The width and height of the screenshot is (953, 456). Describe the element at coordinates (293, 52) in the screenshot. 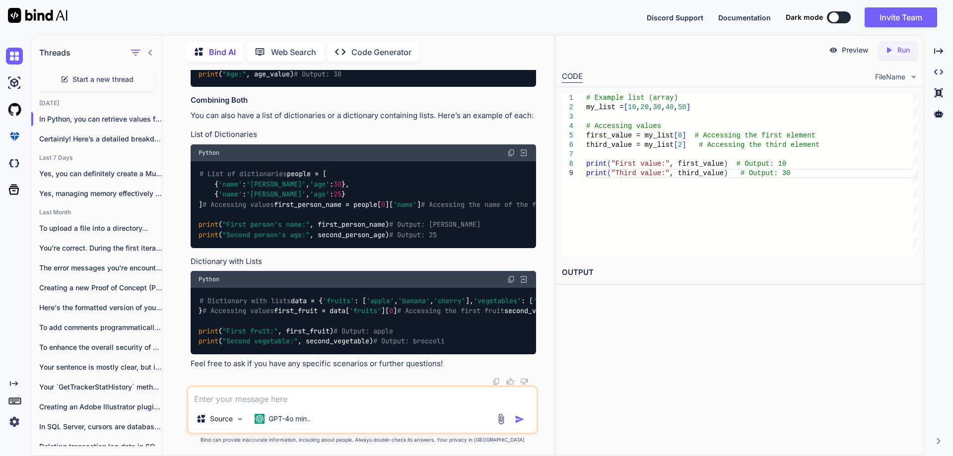

I see `p: Web Search` at that location.